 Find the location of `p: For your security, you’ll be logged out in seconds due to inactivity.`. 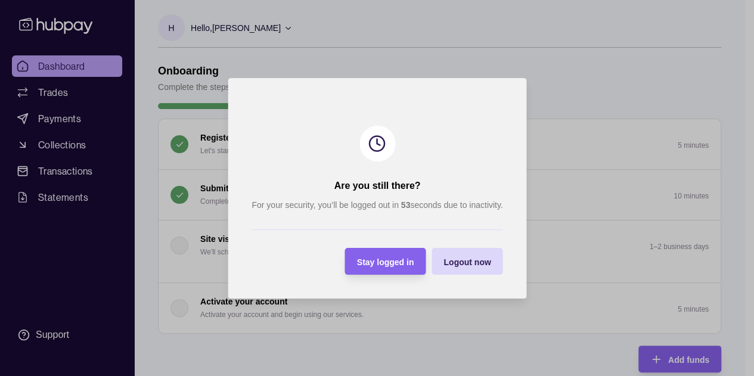

p: For your security, you’ll be logged out in seconds due to inactivity. is located at coordinates (377, 205).